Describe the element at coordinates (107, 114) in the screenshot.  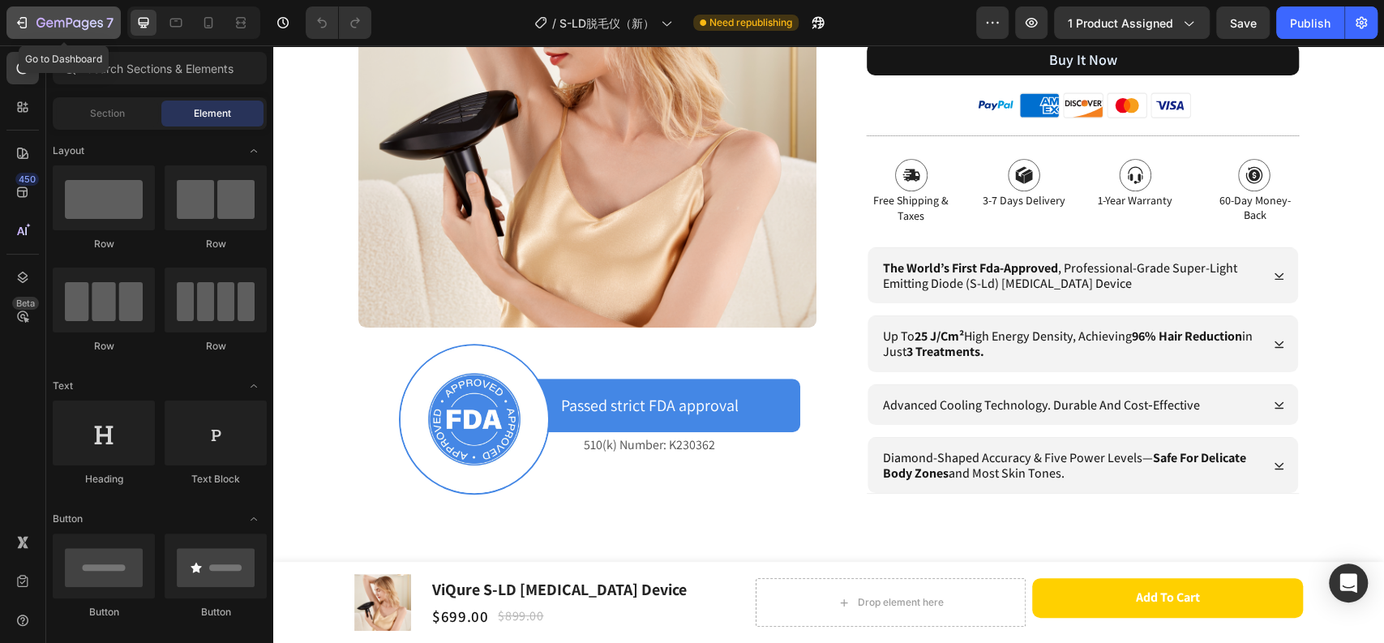
I see `span: Section` at that location.